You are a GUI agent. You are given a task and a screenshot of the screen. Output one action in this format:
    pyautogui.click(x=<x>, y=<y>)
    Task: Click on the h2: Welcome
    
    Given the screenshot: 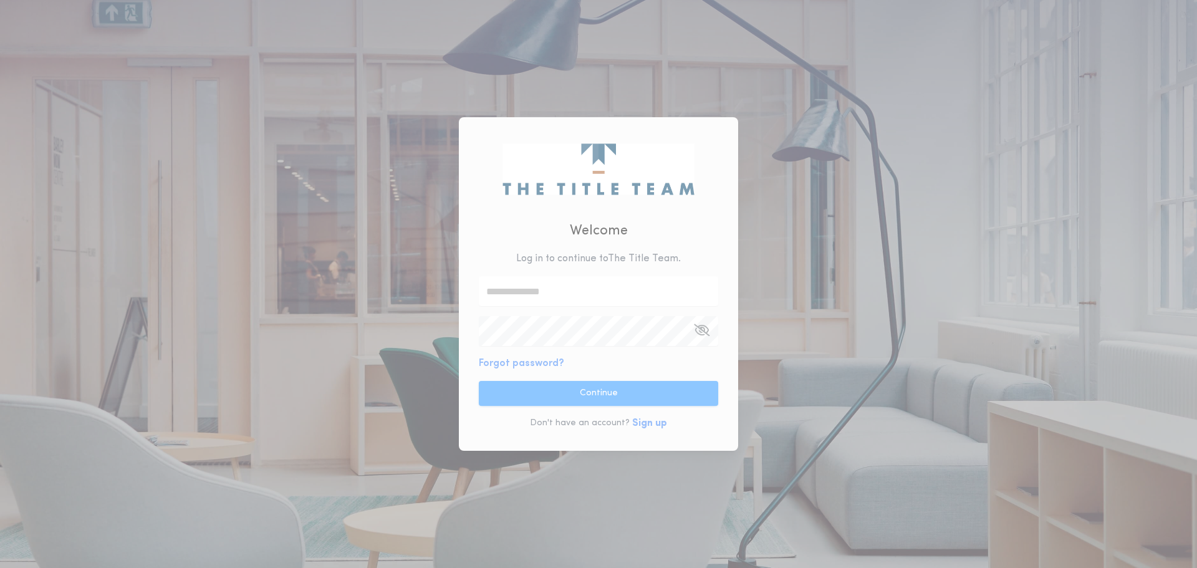 What is the action you would take?
    pyautogui.click(x=599, y=231)
    